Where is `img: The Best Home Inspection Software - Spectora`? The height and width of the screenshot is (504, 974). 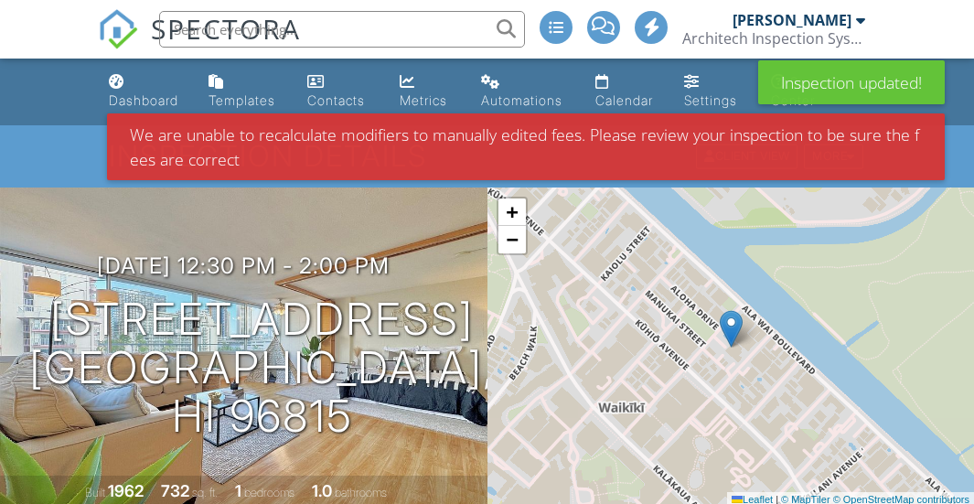
img: The Best Home Inspection Software - Spectora is located at coordinates (118, 29).